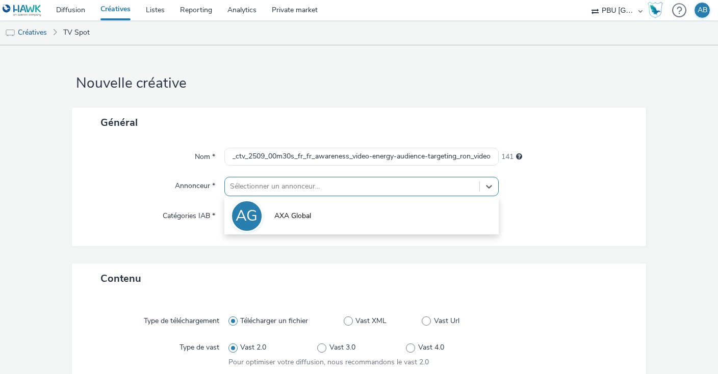 Image resolution: width=718 pixels, height=374 pixels. Describe the element at coordinates (507, 157) in the screenshot. I see `span: 141` at that location.